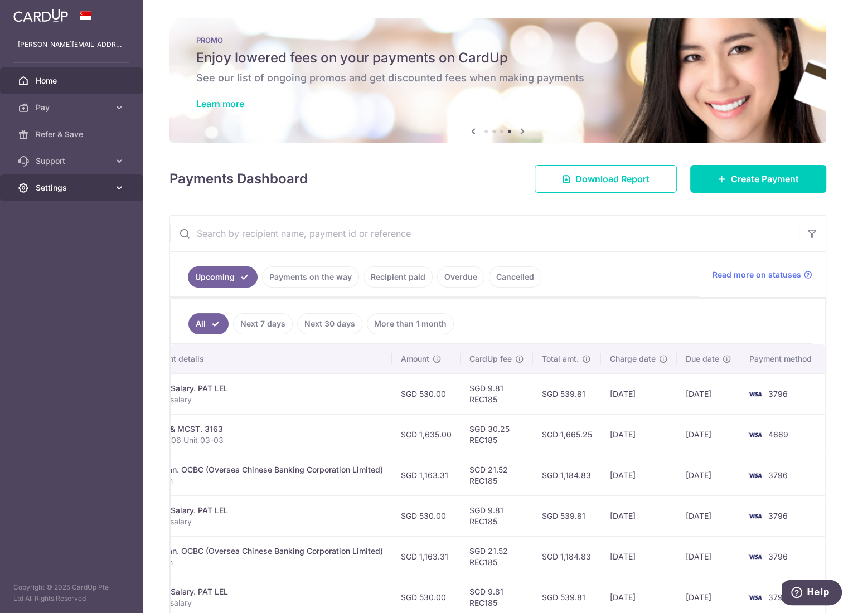  What do you see at coordinates (765, 179) in the screenshot?
I see `span: Create Payment` at bounding box center [765, 179].